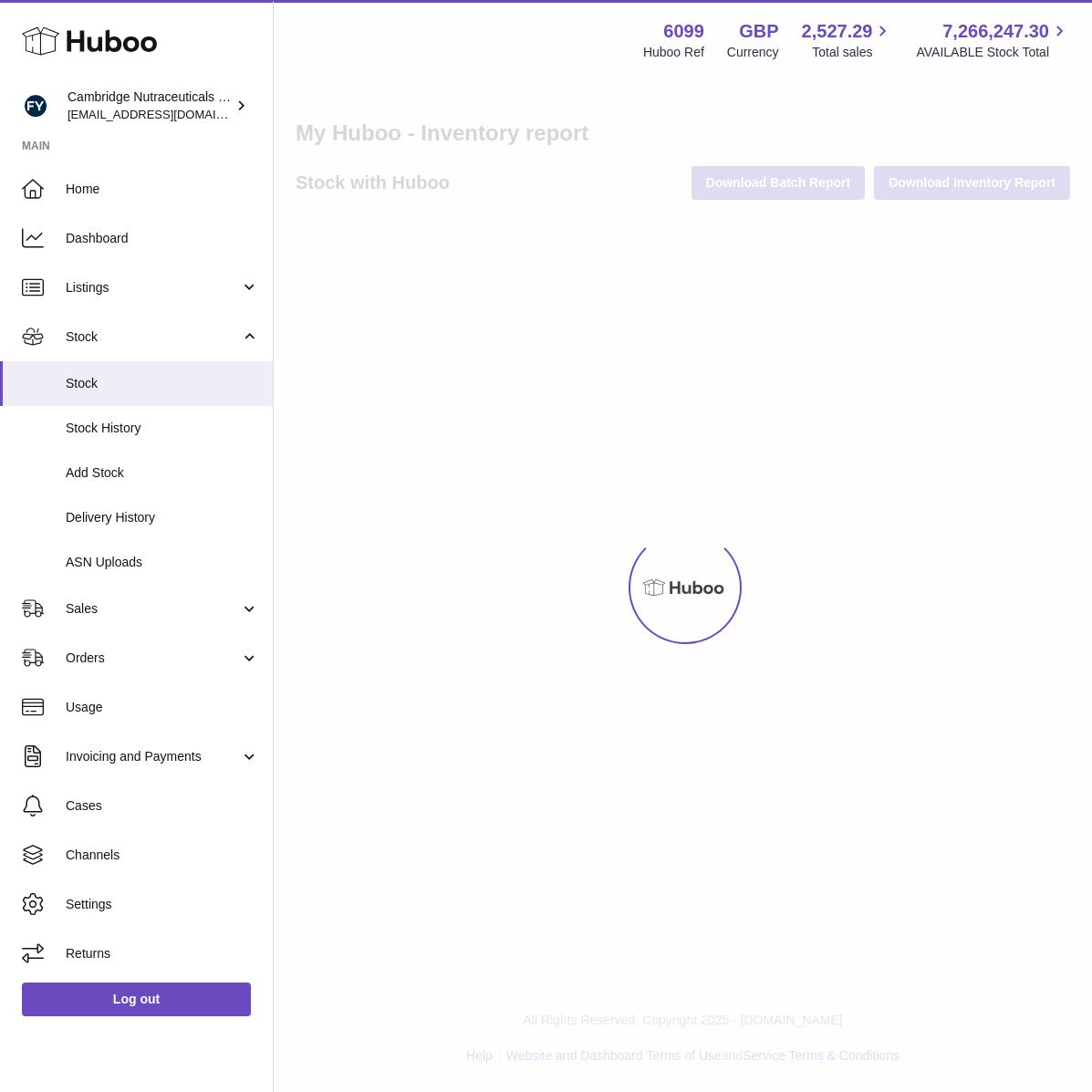  Describe the element at coordinates (752, 52) in the screenshot. I see `div: Currency` at that location.